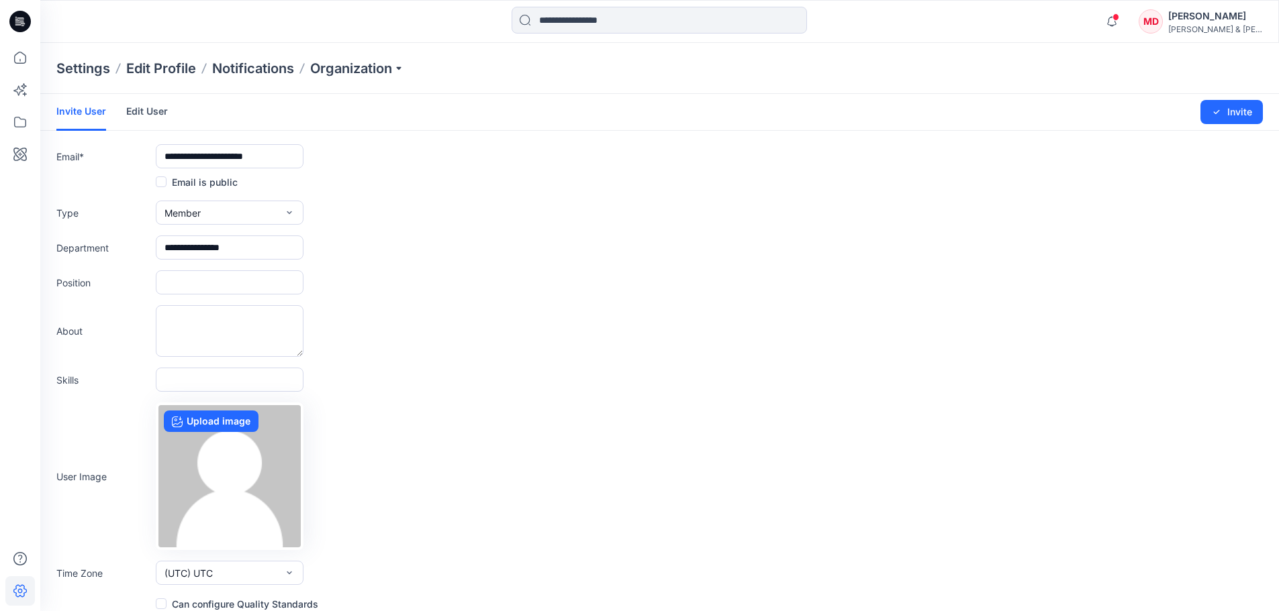  I want to click on div: Email is public, so click(197, 182).